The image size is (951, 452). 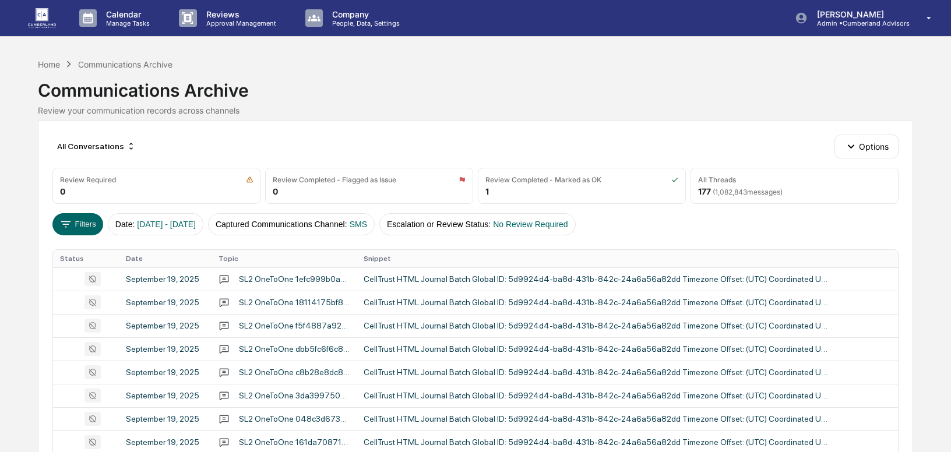 What do you see at coordinates (165, 259) in the screenshot?
I see `th: Date` at bounding box center [165, 259].